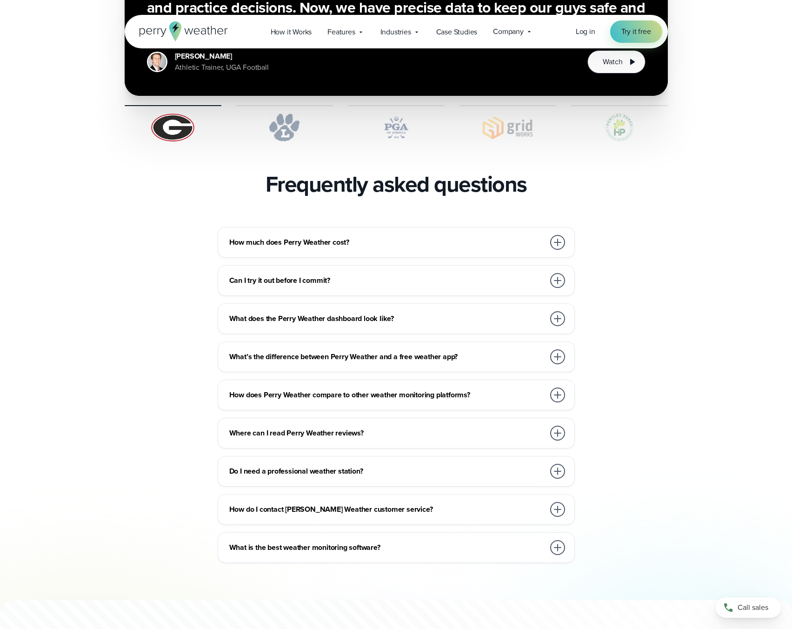 This screenshot has width=792, height=629. What do you see at coordinates (222, 67) in the screenshot?
I see `div: Athletic Trainer, UGA Football` at bounding box center [222, 67].